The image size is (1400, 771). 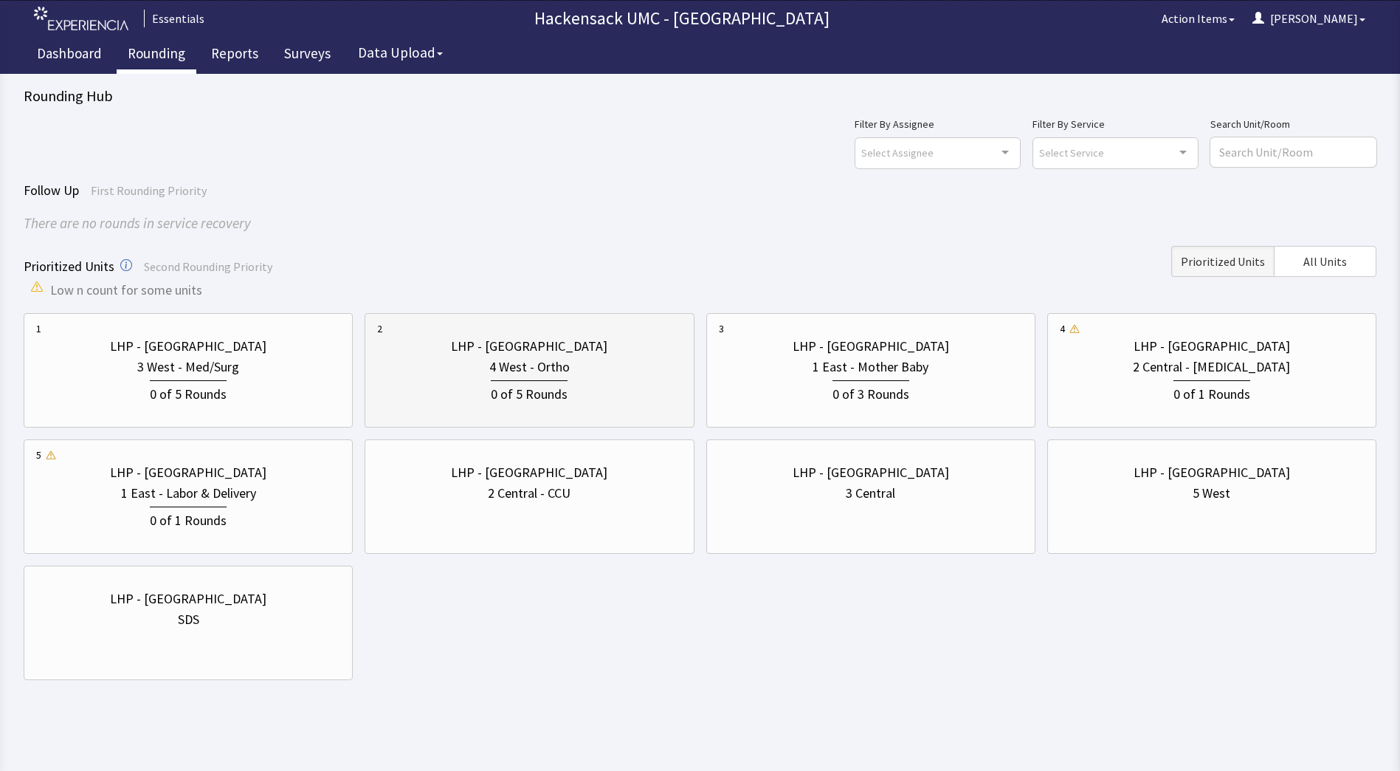 What do you see at coordinates (937, 124) in the screenshot?
I see `label: Filter By Assignee` at bounding box center [937, 124].